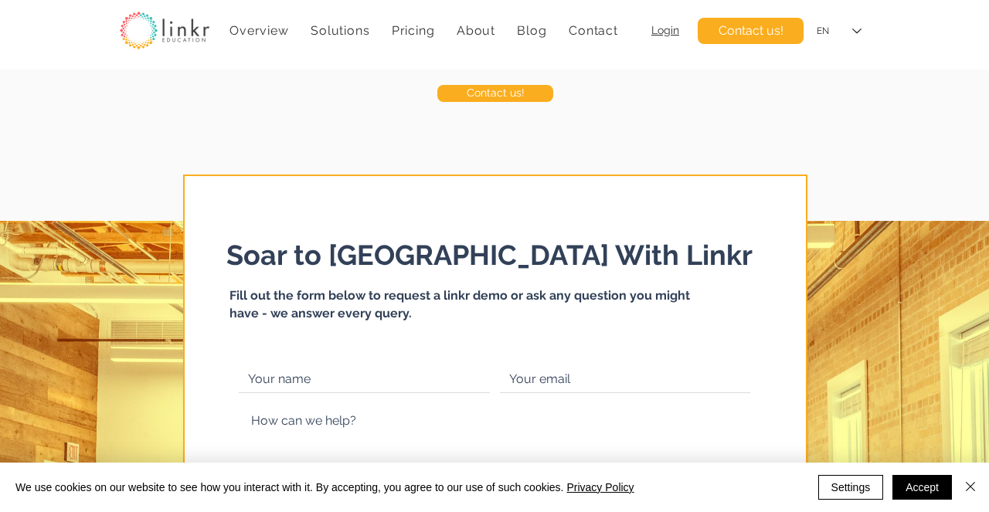 The height and width of the screenshot is (512, 989). Describe the element at coordinates (839, 31) in the screenshot. I see `div: Language Selector: English` at that location.